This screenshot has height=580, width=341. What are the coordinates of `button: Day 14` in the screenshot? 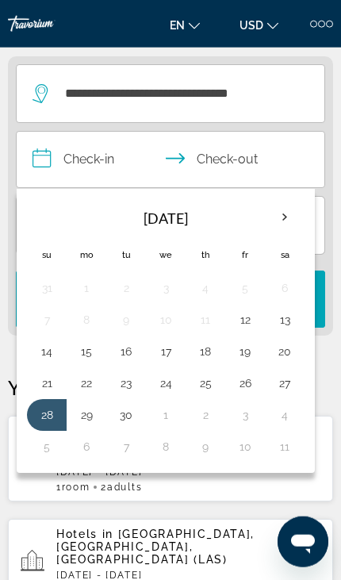 It's located at (47, 352).